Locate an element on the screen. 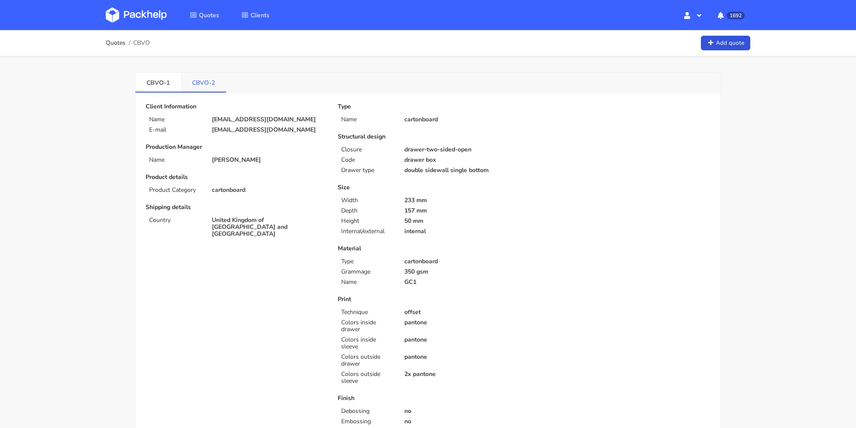 The width and height of the screenshot is (856, 428). p: 2x pantone is located at coordinates (461, 374).